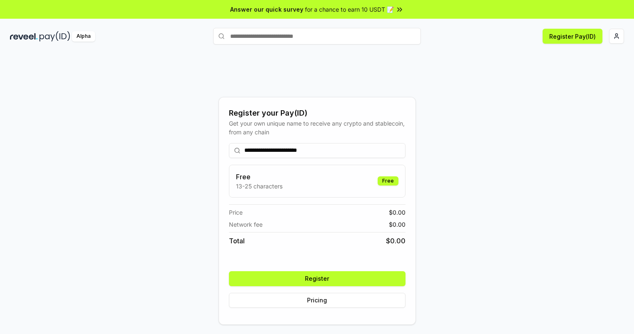 Image resolution: width=634 pixels, height=334 pixels. Describe the element at coordinates (572, 36) in the screenshot. I see `button: Register Pay(ID)` at that location.